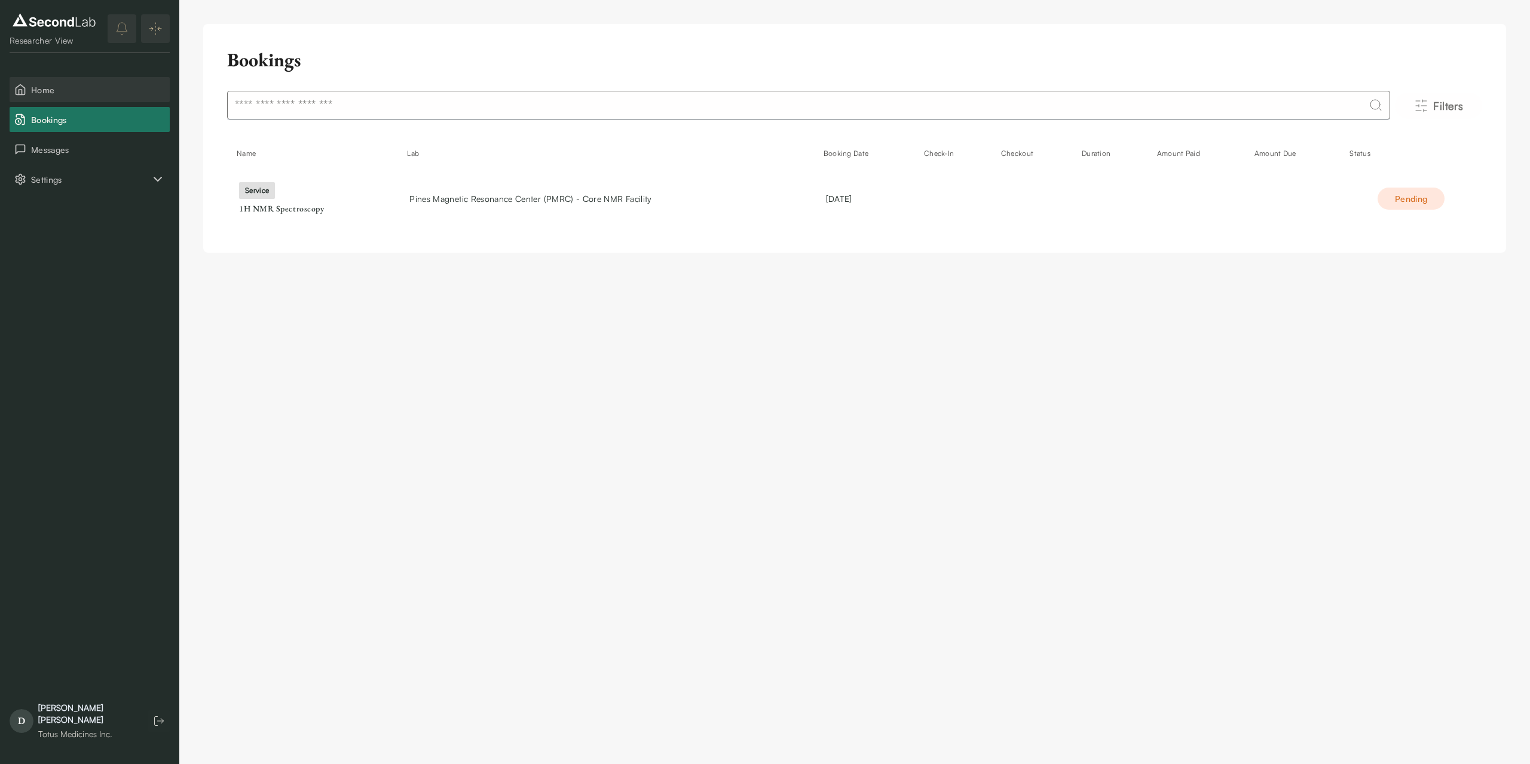  I want to click on span: Settings, so click(91, 179).